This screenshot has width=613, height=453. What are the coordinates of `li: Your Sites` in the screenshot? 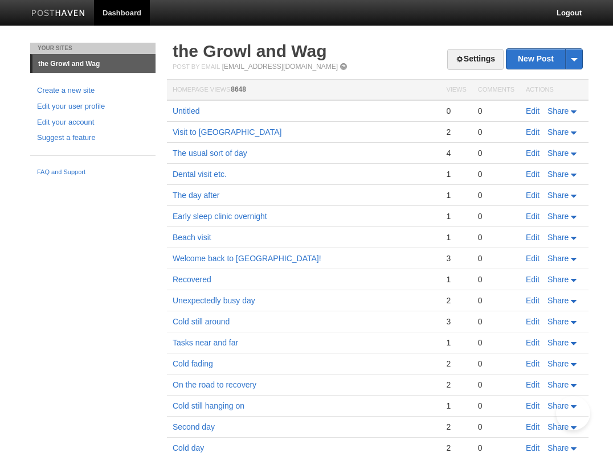 It's located at (93, 48).